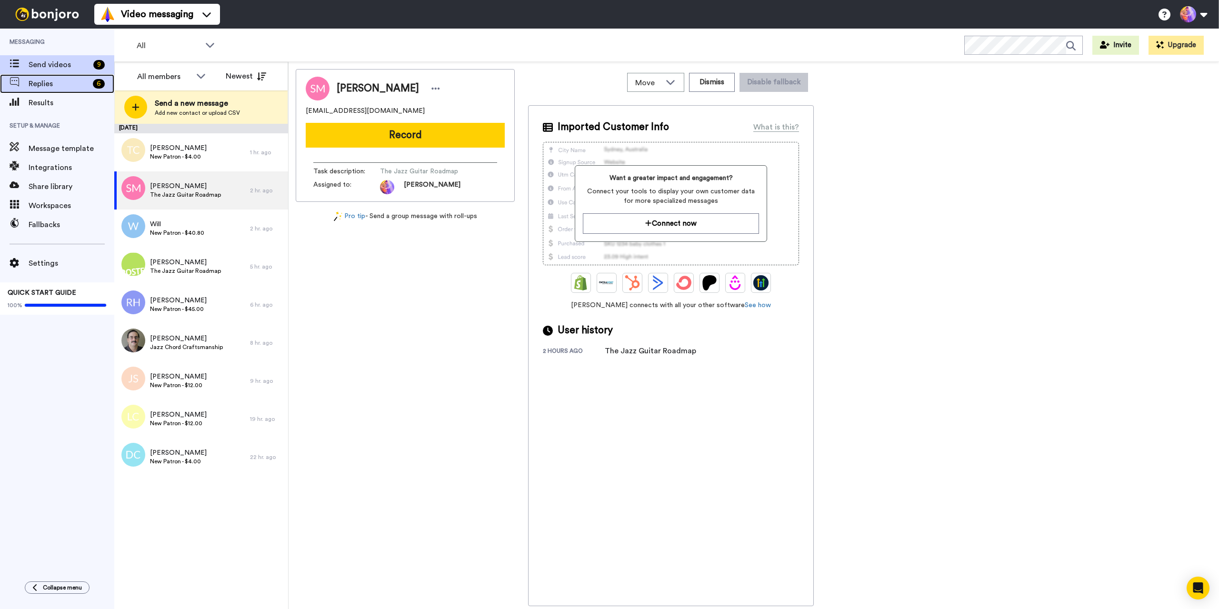 The height and width of the screenshot is (609, 1219). Describe the element at coordinates (761, 283) in the screenshot. I see `img: GoHighLevel` at that location.